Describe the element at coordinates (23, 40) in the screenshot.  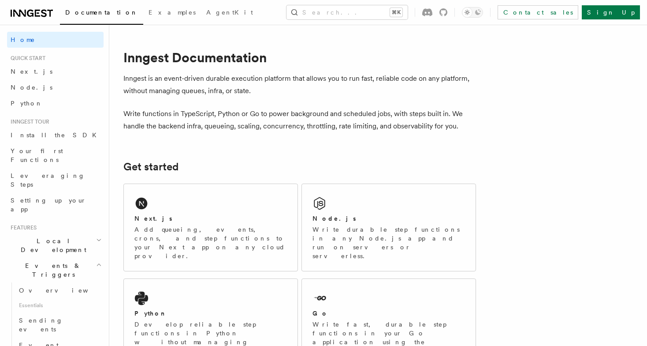
I see `span: Home` at that location.